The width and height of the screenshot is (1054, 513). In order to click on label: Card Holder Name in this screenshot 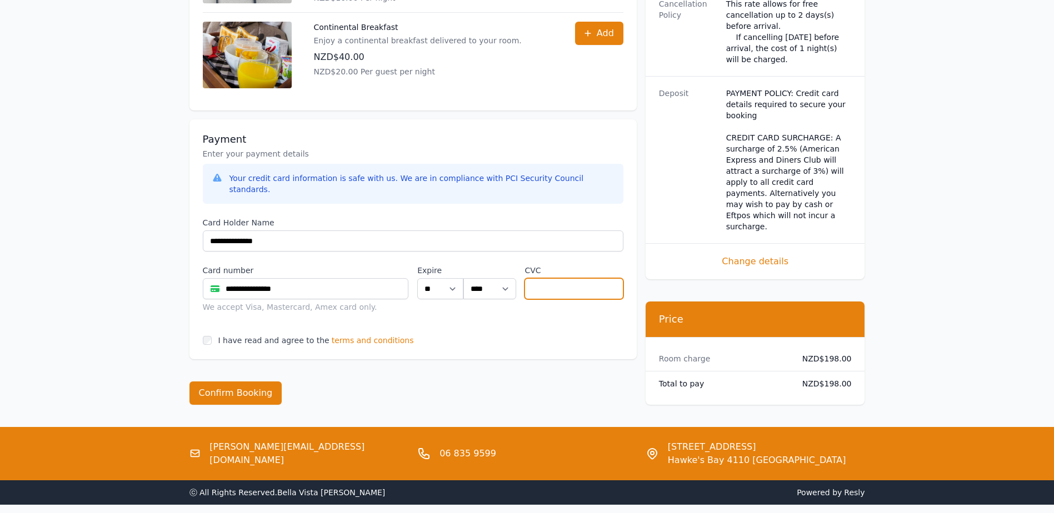, I will do `click(413, 223)`.